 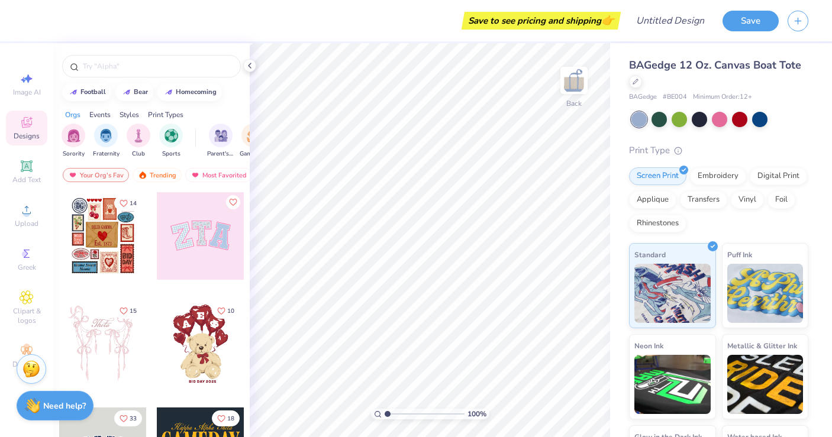 I want to click on div: football, so click(x=93, y=92).